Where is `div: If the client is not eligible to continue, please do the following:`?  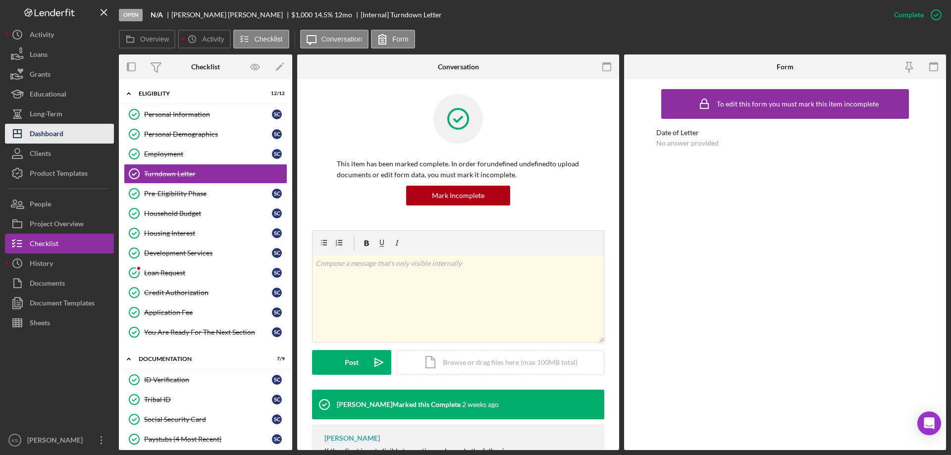 div: If the client is not eligible to continue, please do the following: is located at coordinates (444, 451).